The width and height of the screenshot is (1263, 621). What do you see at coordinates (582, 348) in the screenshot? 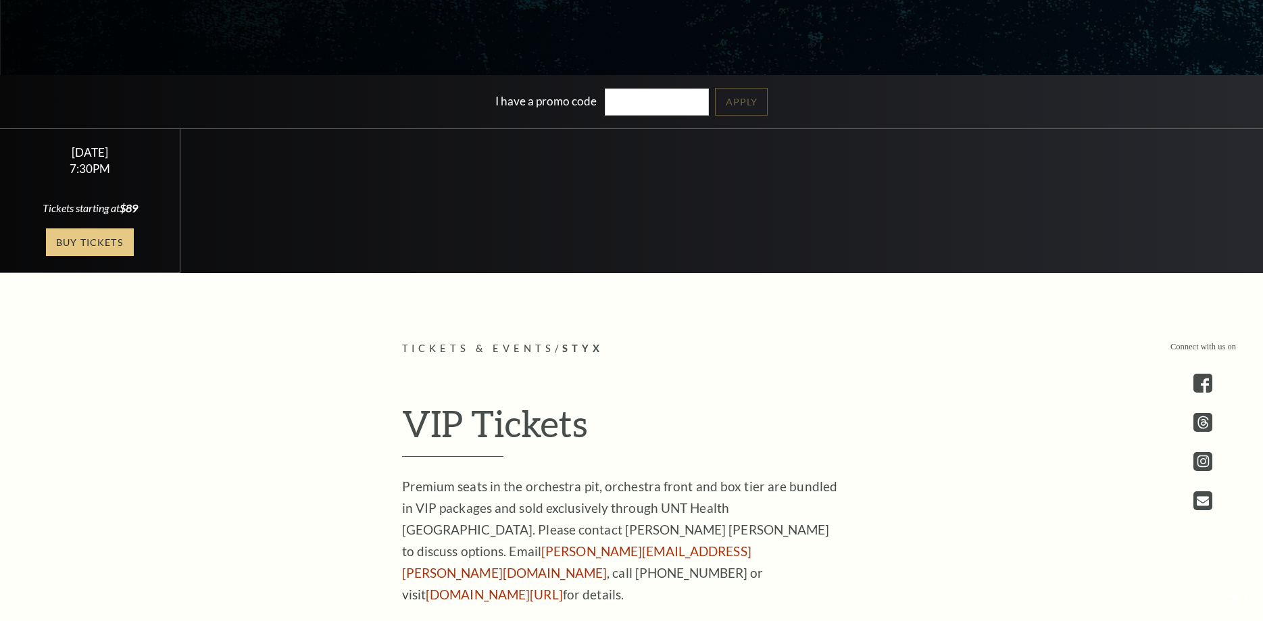
I see `span: Styx` at bounding box center [582, 348].